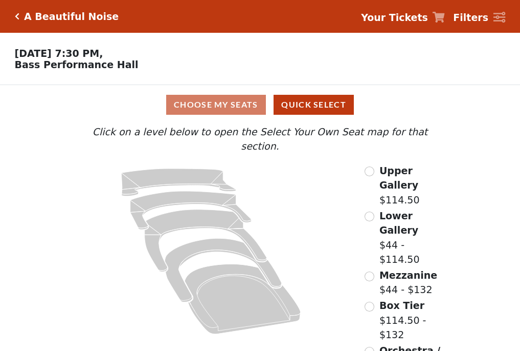 The width and height of the screenshot is (520, 351). I want to click on path: Upper Gallery - Seats Available: 275, so click(179, 182).